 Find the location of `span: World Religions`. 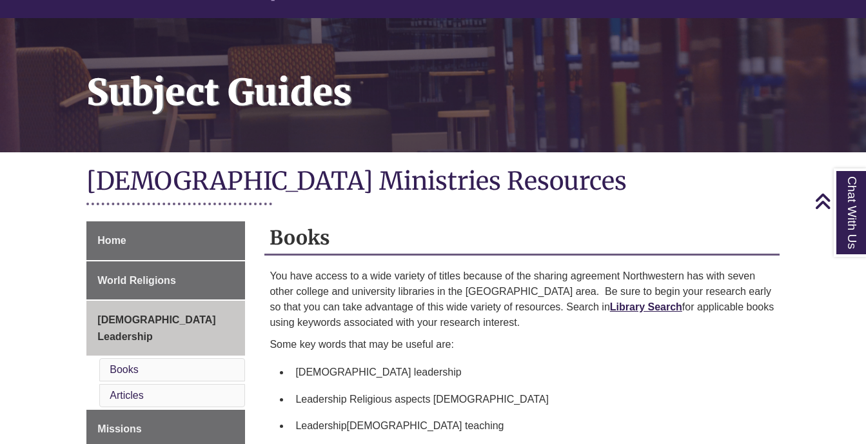

span: World Religions is located at coordinates (136, 280).